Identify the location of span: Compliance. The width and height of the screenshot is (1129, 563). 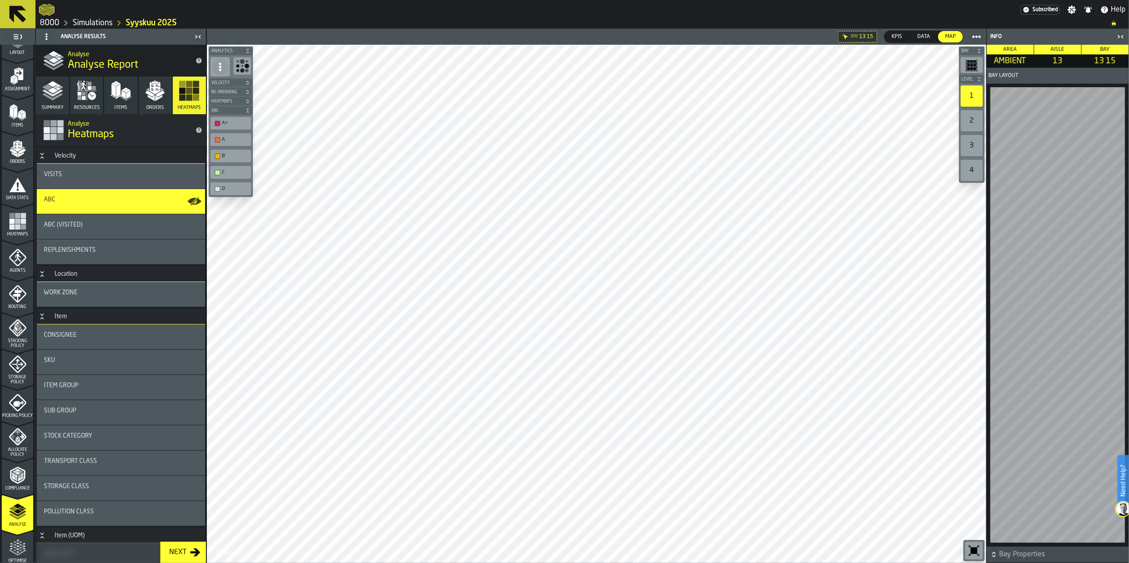
(17, 488).